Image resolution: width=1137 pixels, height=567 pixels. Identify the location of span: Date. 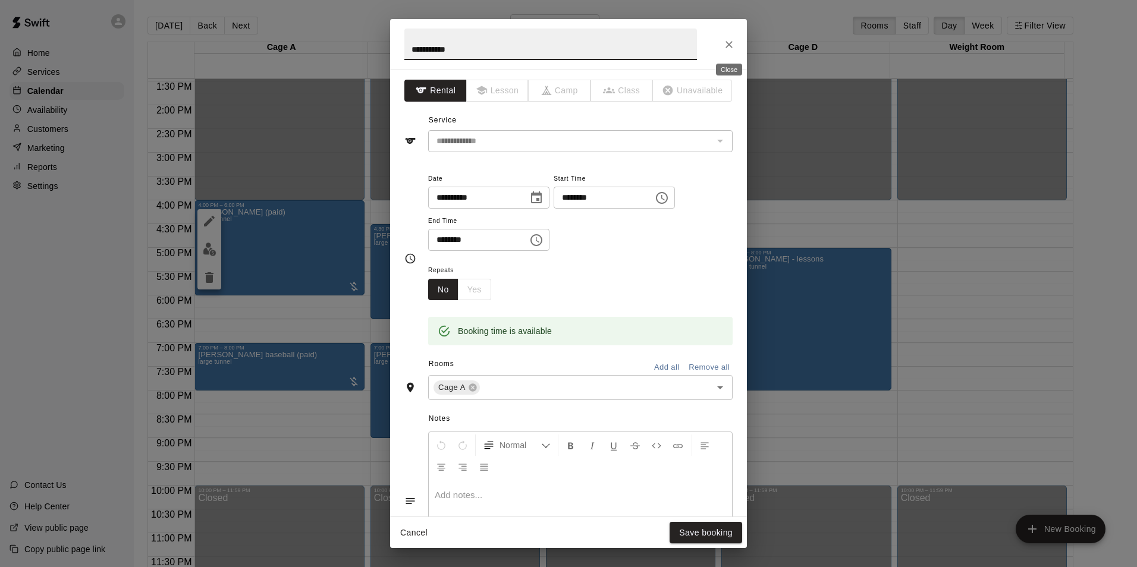
(489, 179).